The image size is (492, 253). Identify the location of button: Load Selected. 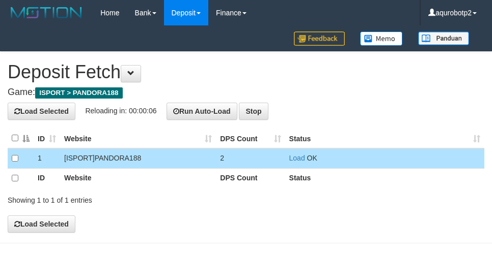
(41, 111).